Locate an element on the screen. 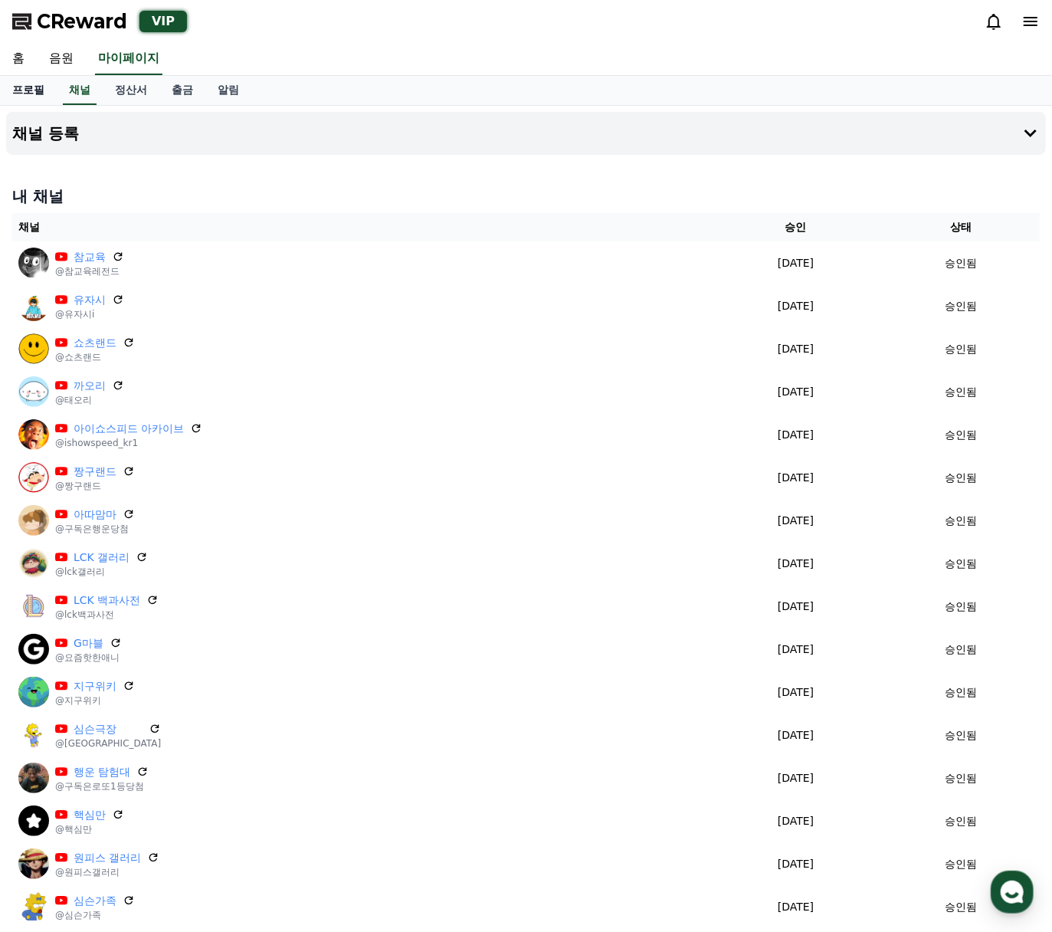 The image size is (1052, 932). a: 까오리 is located at coordinates (90, 385).